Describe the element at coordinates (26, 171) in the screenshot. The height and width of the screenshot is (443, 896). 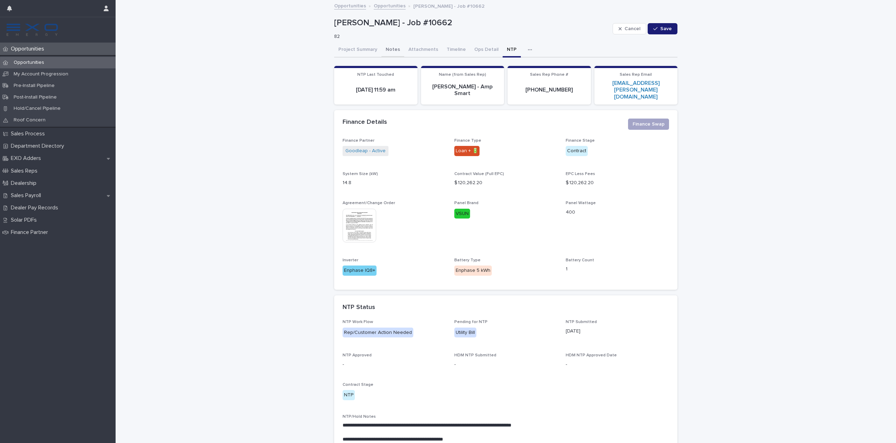
I see `p: Sales Reps` at that location.